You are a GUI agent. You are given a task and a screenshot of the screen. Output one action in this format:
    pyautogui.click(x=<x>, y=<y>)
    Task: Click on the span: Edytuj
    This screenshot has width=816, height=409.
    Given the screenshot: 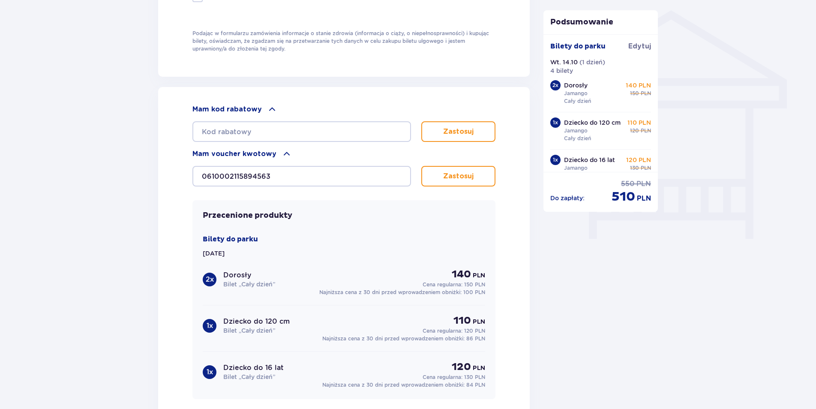 What is the action you would take?
    pyautogui.click(x=639, y=46)
    